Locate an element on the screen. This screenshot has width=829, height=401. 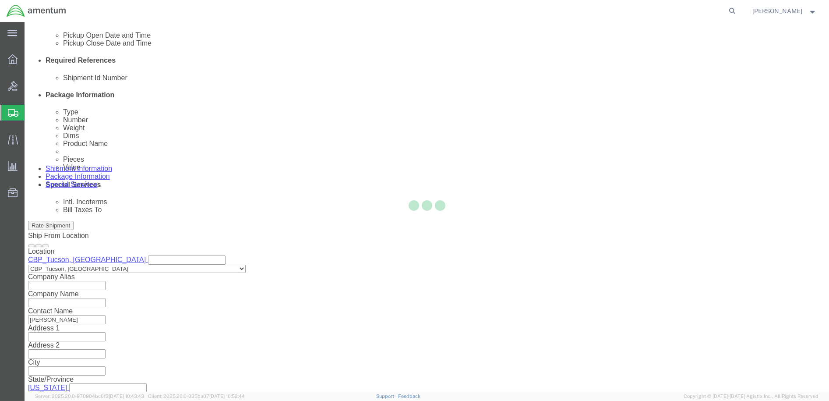
span: Glady Worden is located at coordinates (778, 11).